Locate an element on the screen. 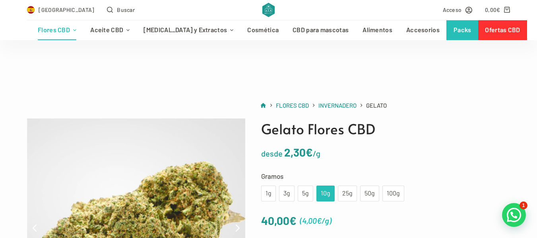 The width and height of the screenshot is (537, 238). bdi: 40,00 is located at coordinates (279, 221).